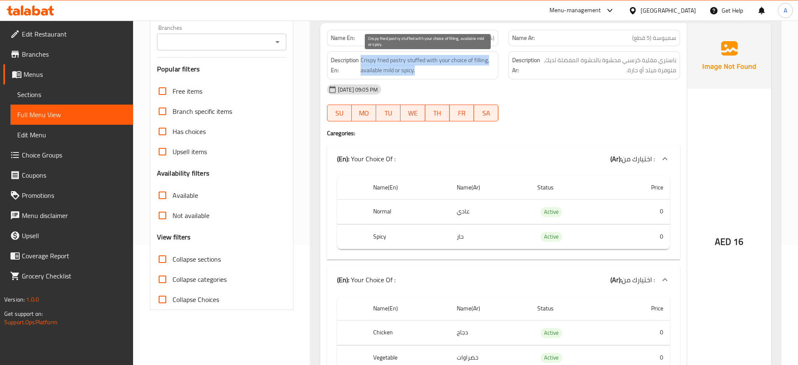 Image resolution: width=798 pixels, height=365 pixels. What do you see at coordinates (616, 280) in the screenshot?
I see `b: (Ar):` at bounding box center [616, 280].